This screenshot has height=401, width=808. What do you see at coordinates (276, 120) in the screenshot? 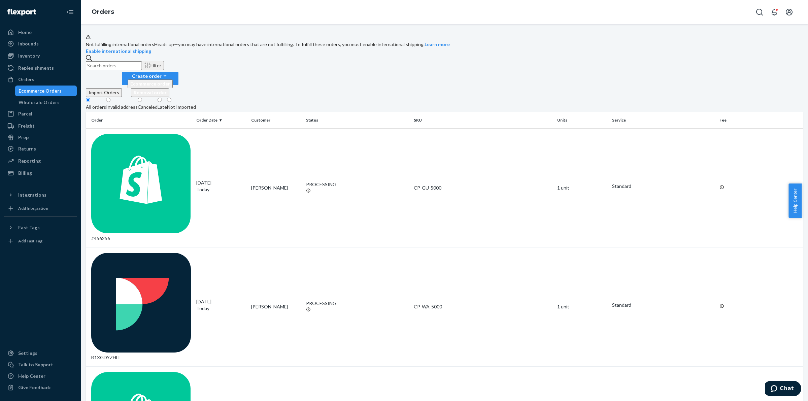
I see `div: Customer` at bounding box center [276, 120].